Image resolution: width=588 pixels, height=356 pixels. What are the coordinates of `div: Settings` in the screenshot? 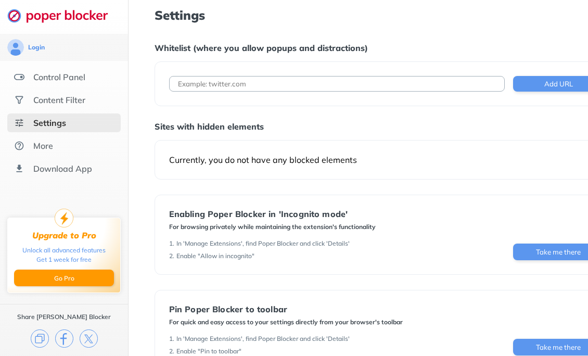 It's located at (49, 123).